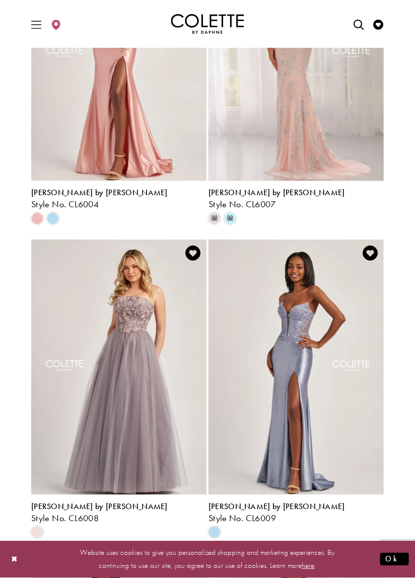 The width and height of the screenshot is (415, 578). I want to click on a: here, so click(308, 566).